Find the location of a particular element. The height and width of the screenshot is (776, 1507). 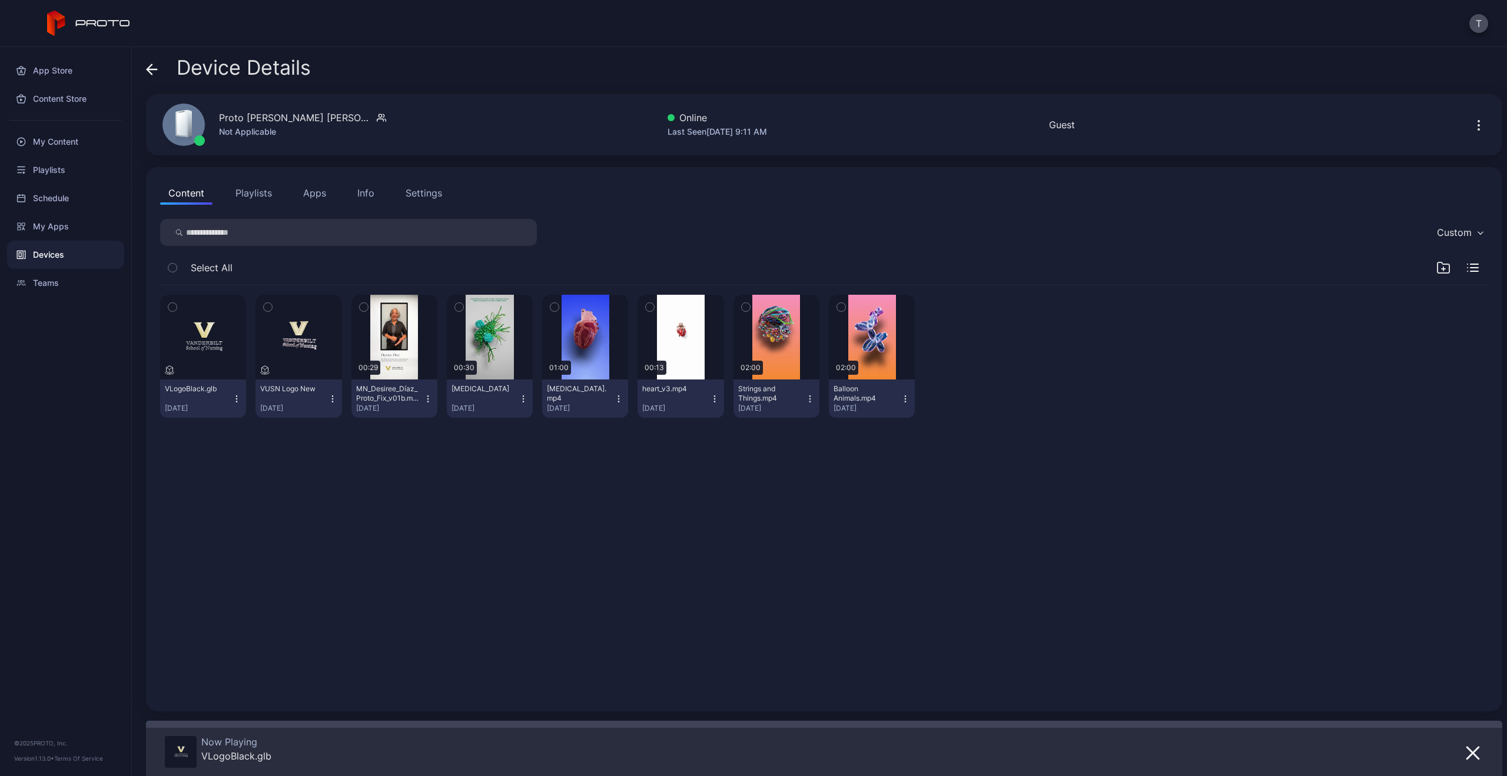

button: Playlists is located at coordinates (254, 193).